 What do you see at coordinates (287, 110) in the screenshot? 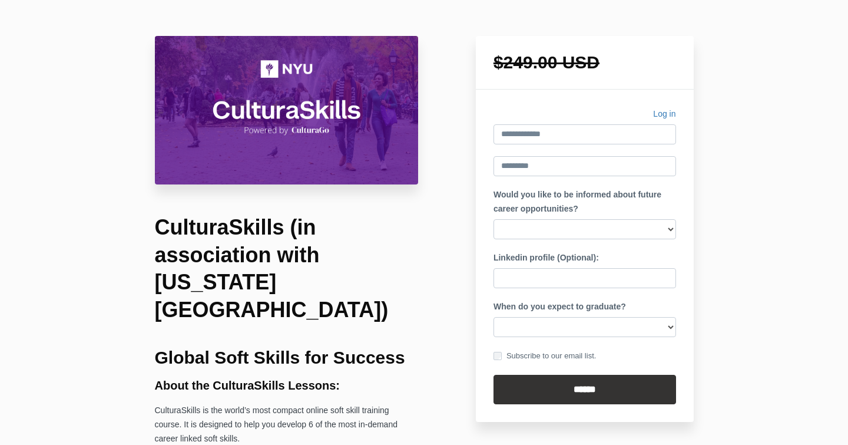
I see `img: 31710be-8b5f-527-66b4-0ce37cce11c4_CulturaSkills_NYU_Course_Header_Image.png` at bounding box center [287, 110].